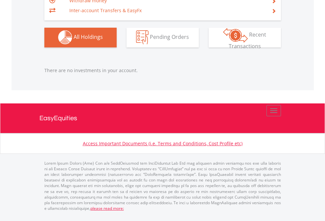 The width and height of the screenshot is (325, 221). I want to click on button: Recent Transactions, so click(245, 38).